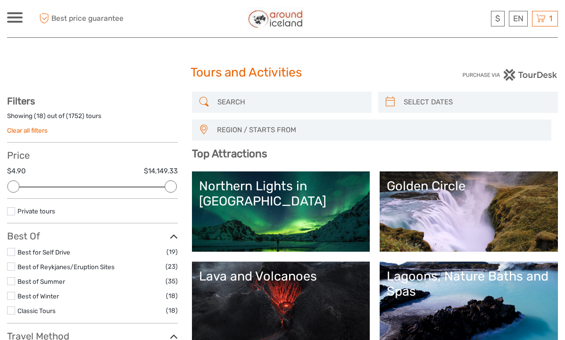 The image size is (565, 340). Describe the element at coordinates (172, 252) in the screenshot. I see `span: (19)` at that location.